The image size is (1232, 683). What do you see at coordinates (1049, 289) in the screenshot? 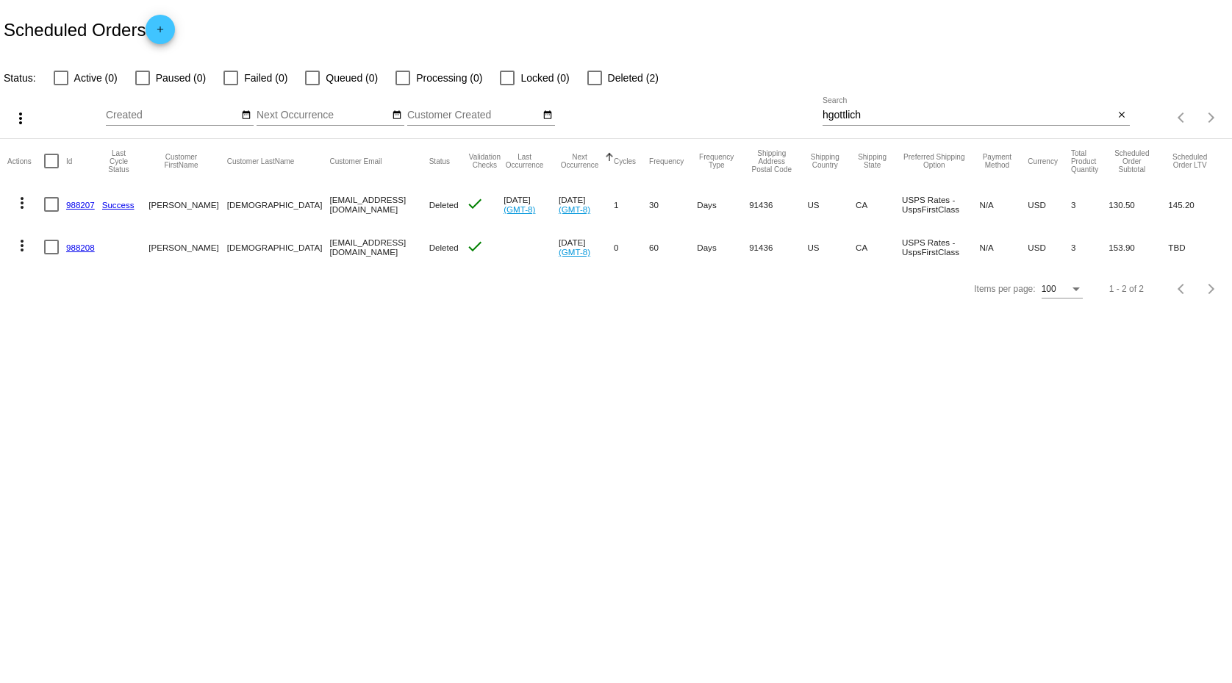
I see `span: 100` at bounding box center [1049, 289].